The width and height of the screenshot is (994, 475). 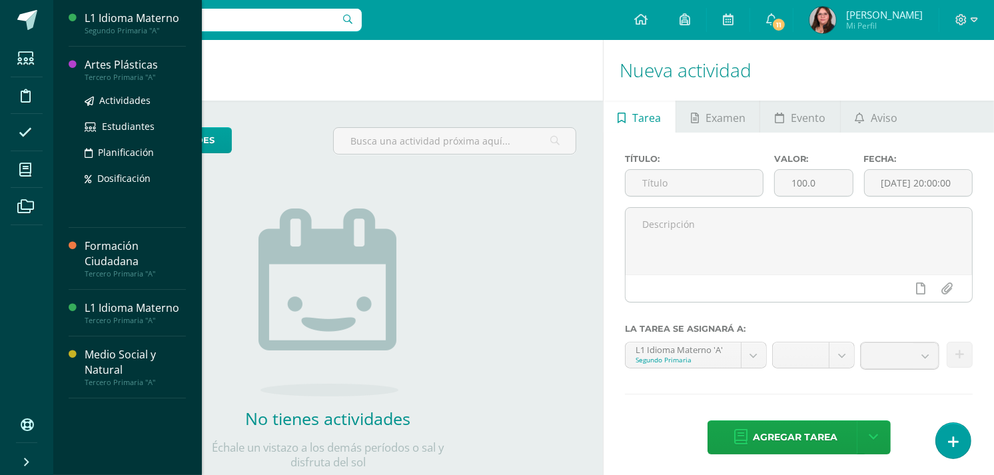 I want to click on a: L1 Idioma Materno 'A'Segundo Primaria, so click(x=696, y=355).